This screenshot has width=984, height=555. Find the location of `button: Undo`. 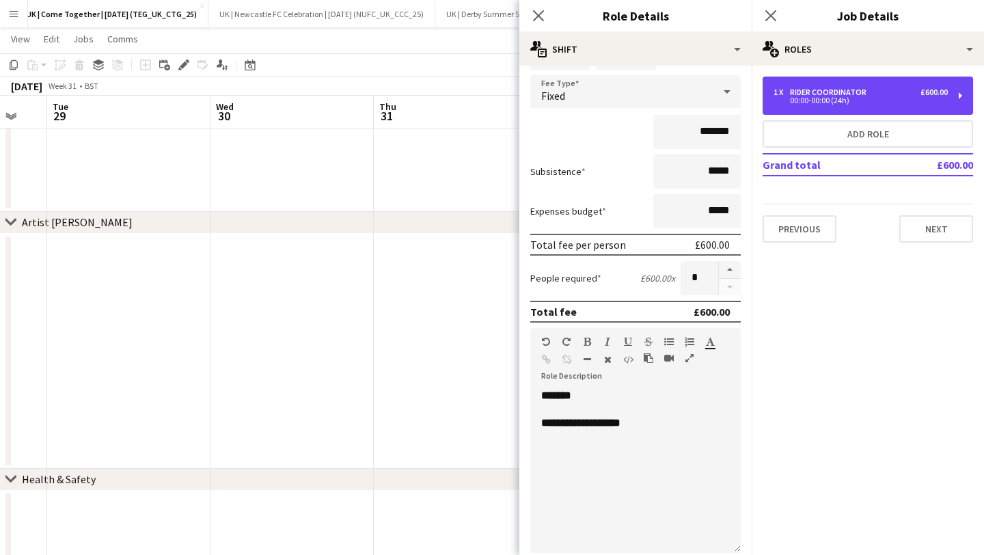

button: Undo is located at coordinates (546, 342).